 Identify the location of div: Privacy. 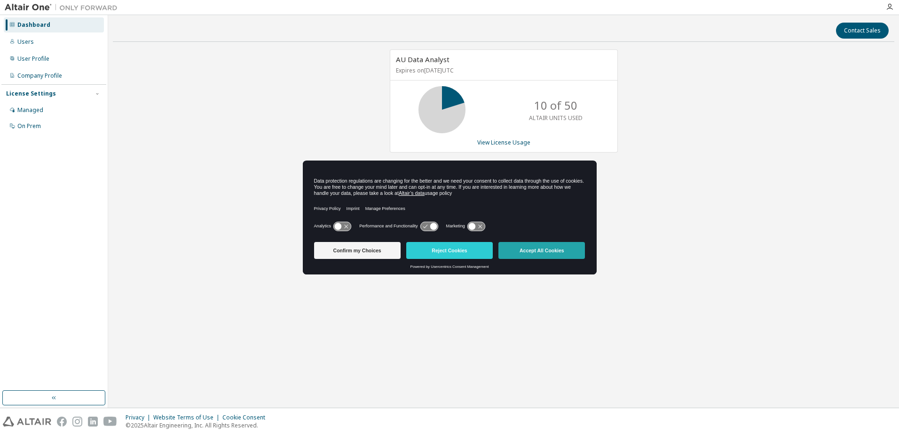
(139, 417).